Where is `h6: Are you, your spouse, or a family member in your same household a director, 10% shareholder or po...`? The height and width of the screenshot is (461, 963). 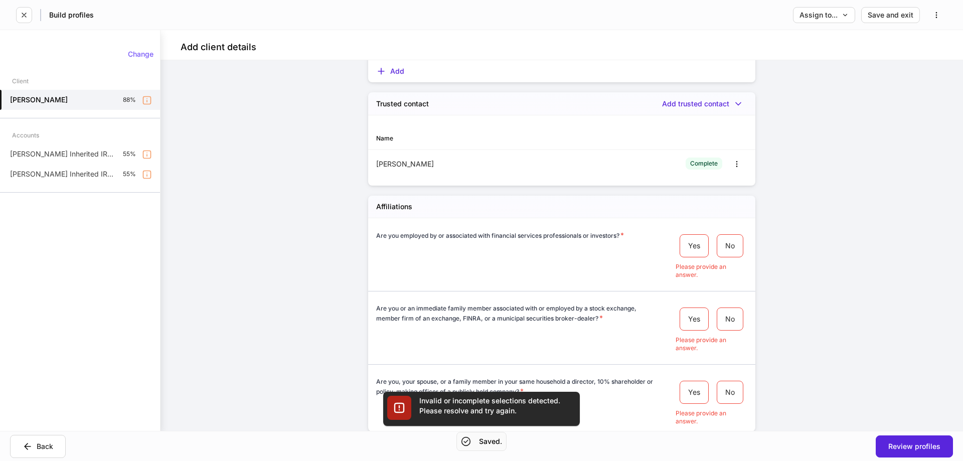 h6: Are you, your spouse, or a family member in your same household a director, 10% shareholder or po... is located at coordinates (516, 386).